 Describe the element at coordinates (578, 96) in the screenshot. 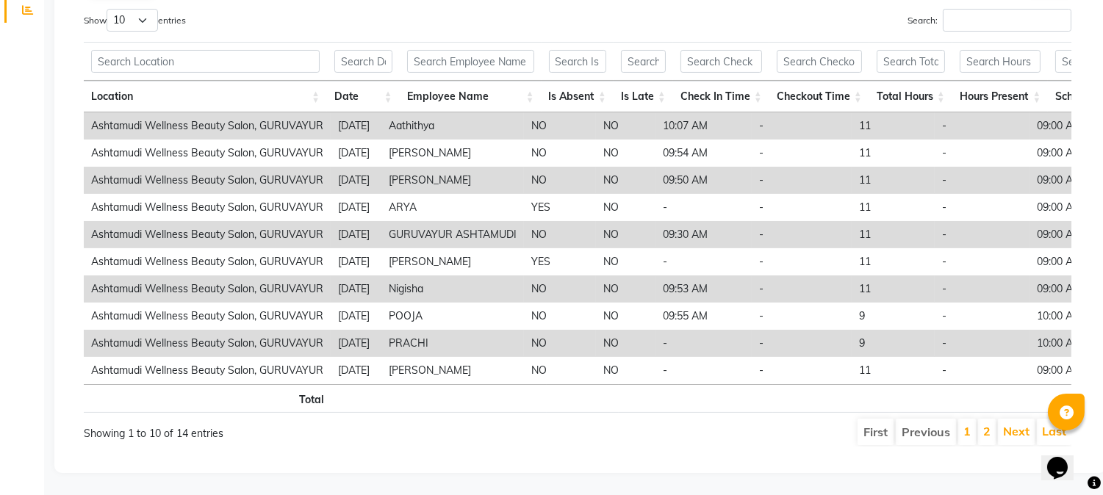

I see `th: Is Absent: activate to sort column ascending` at that location.